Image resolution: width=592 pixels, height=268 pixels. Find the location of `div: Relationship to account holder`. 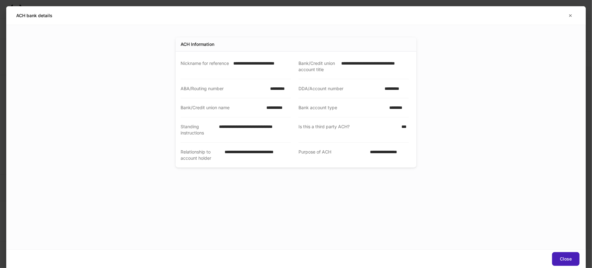

div: Relationship to account holder is located at coordinates (201, 155).